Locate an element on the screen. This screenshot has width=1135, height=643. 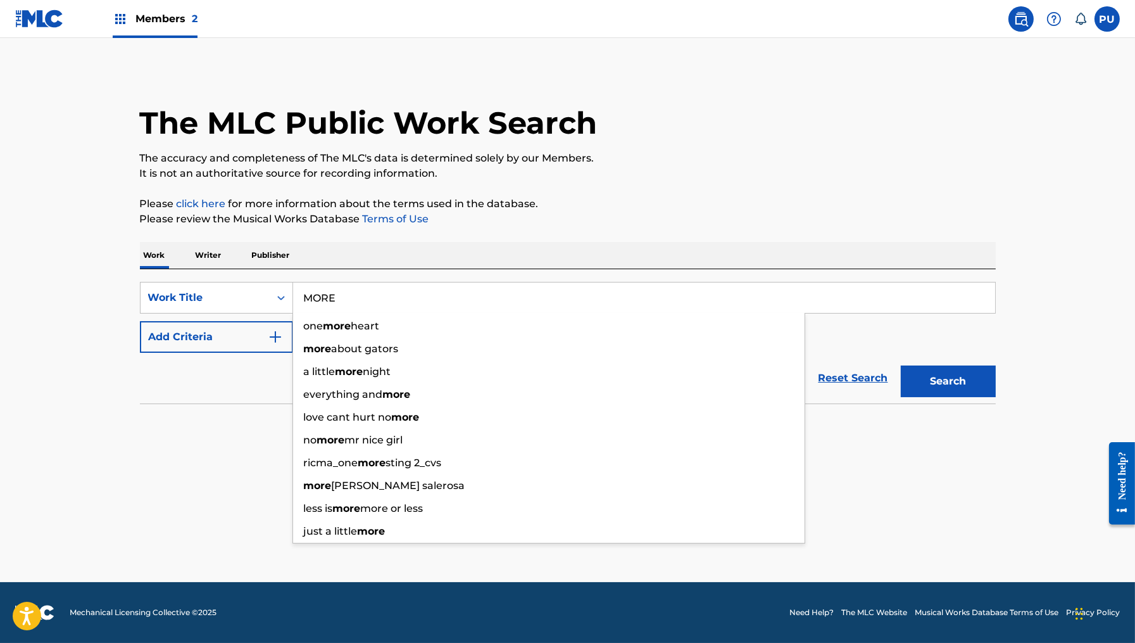
span: Mechanical Licensing Collective © 2025 is located at coordinates (143, 612).